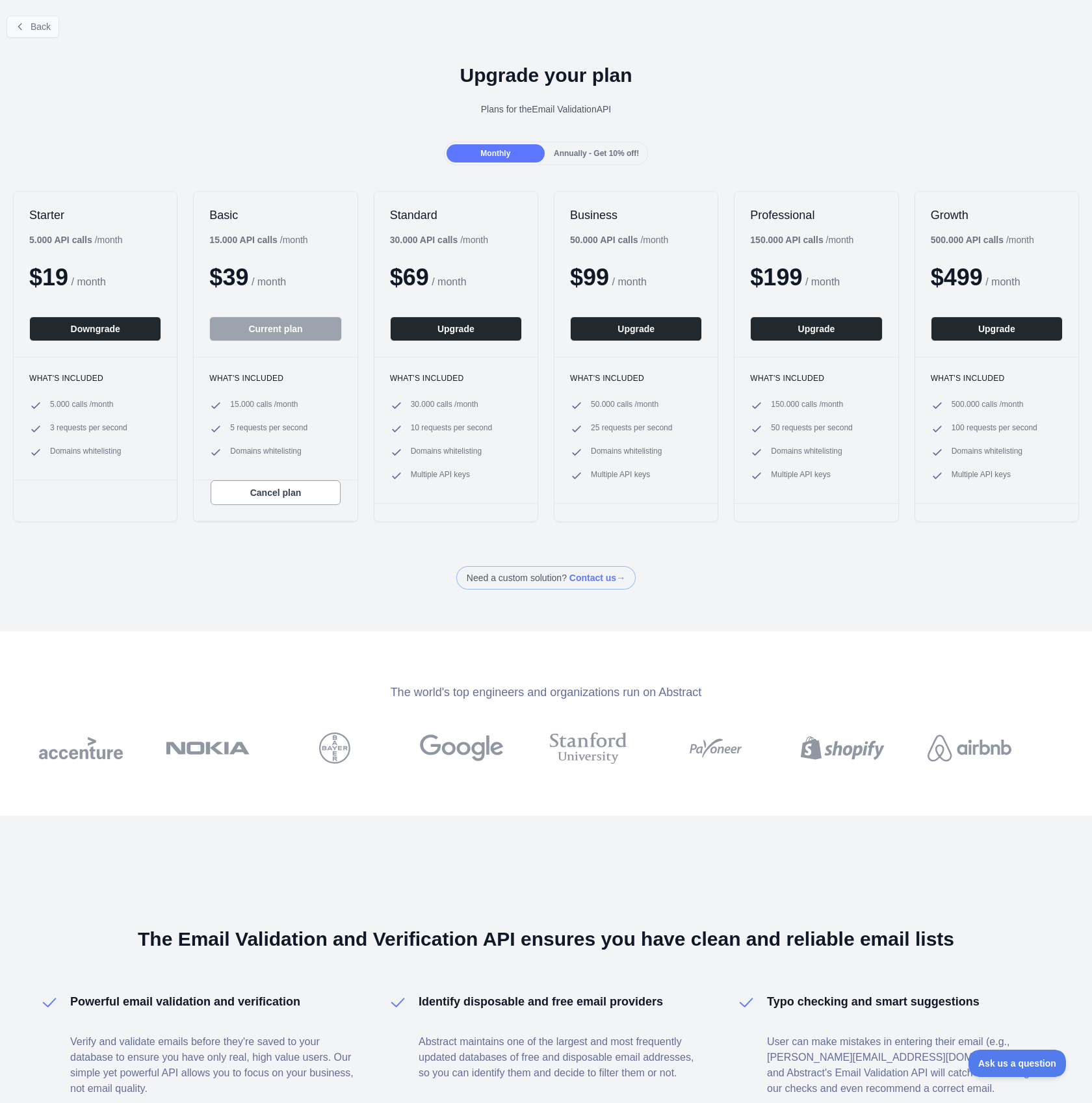  I want to click on b: 150.000 API calls, so click(787, 240).